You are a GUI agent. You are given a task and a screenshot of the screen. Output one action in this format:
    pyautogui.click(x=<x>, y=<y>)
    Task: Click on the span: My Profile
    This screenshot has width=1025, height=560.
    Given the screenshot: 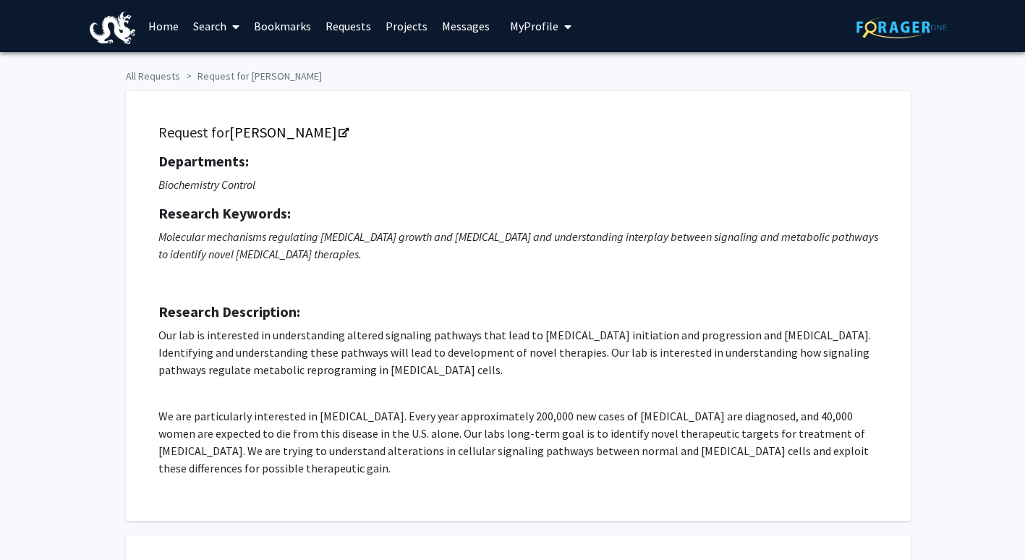 What is the action you would take?
    pyautogui.click(x=534, y=26)
    